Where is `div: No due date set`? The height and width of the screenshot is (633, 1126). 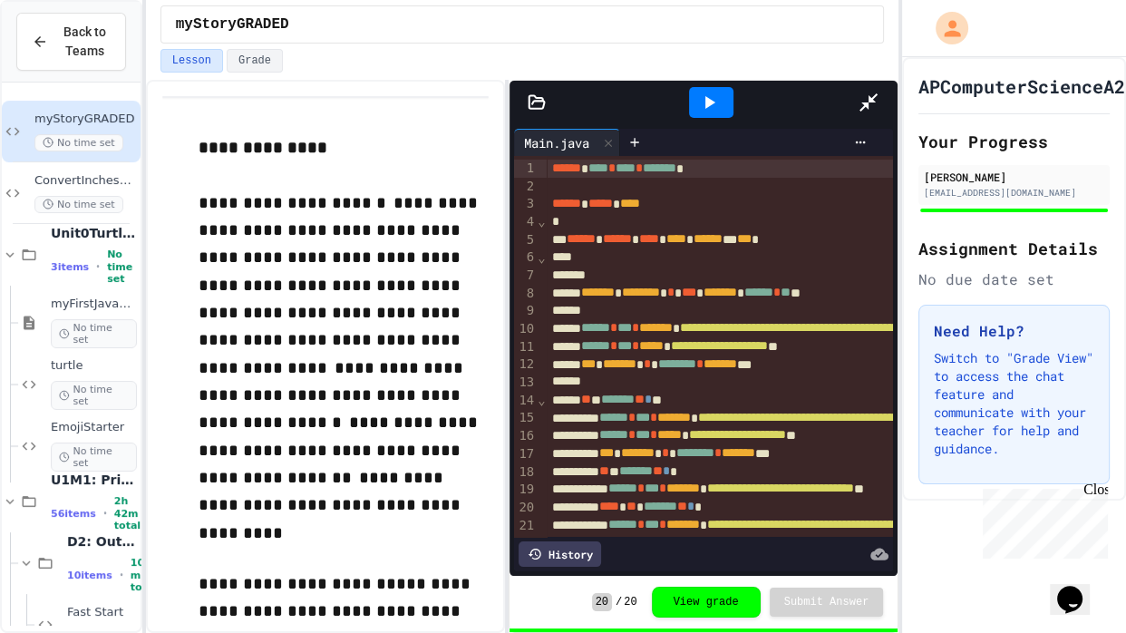
div: No due date set is located at coordinates (1013, 279).